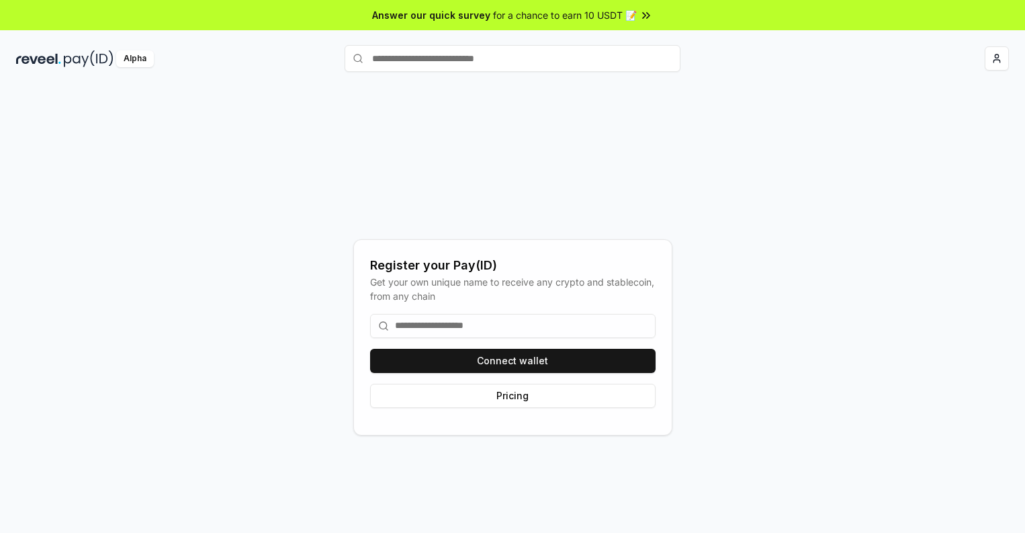 This screenshot has height=533, width=1025. Describe the element at coordinates (565, 15) in the screenshot. I see `span: for a chance to earn 10 USDT 📝` at that location.